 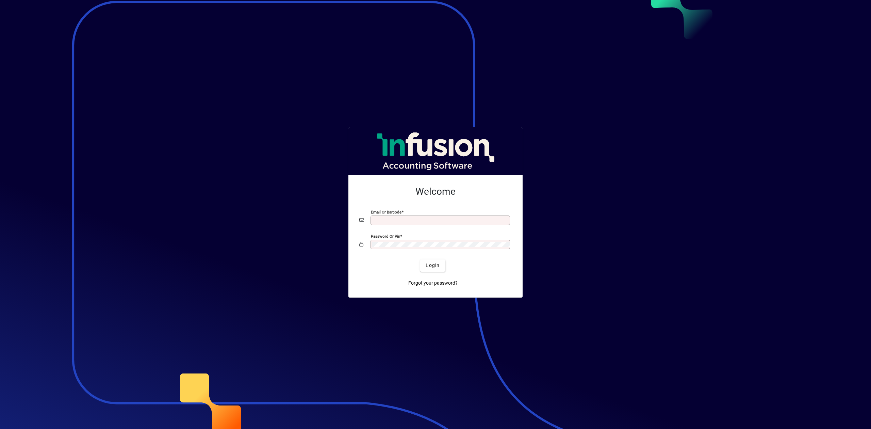 I want to click on mat-label: Password or Pin, so click(x=386, y=236).